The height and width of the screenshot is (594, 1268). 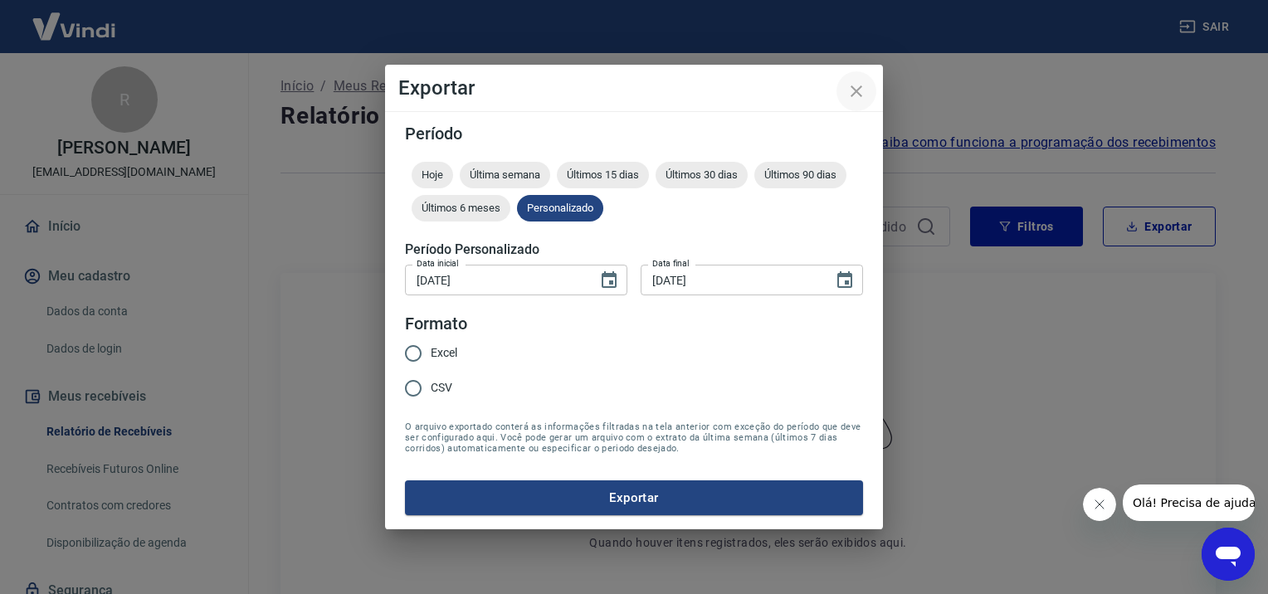 I want to click on label: Data final, so click(x=671, y=263).